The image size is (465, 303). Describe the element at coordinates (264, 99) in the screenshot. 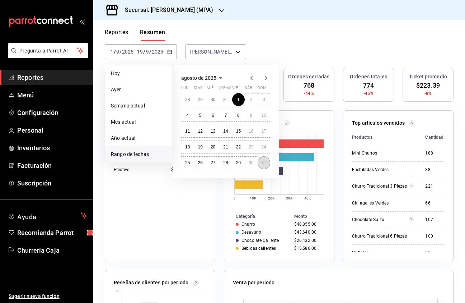

I see `button: 3 de agosto de 2025` at that location.